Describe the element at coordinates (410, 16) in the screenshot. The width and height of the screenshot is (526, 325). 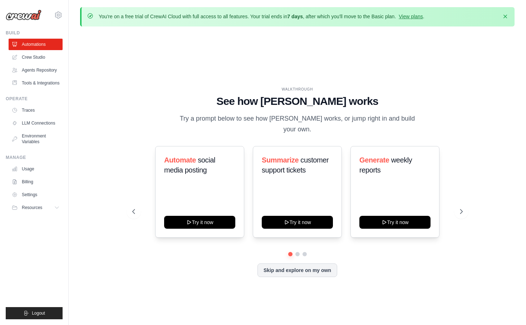
I see `a: View plans` at that location.